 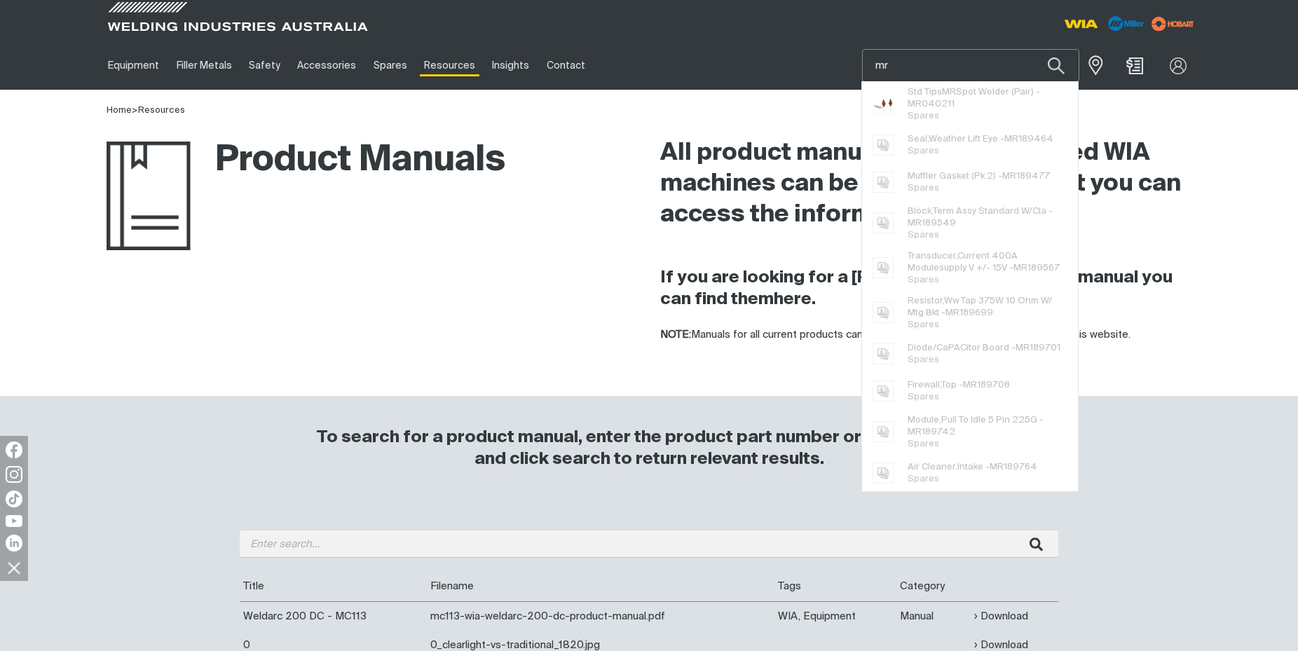 What do you see at coordinates (981, 139) in the screenshot?
I see `span: Seal,Weather Lift Eye - 189464` at bounding box center [981, 139].